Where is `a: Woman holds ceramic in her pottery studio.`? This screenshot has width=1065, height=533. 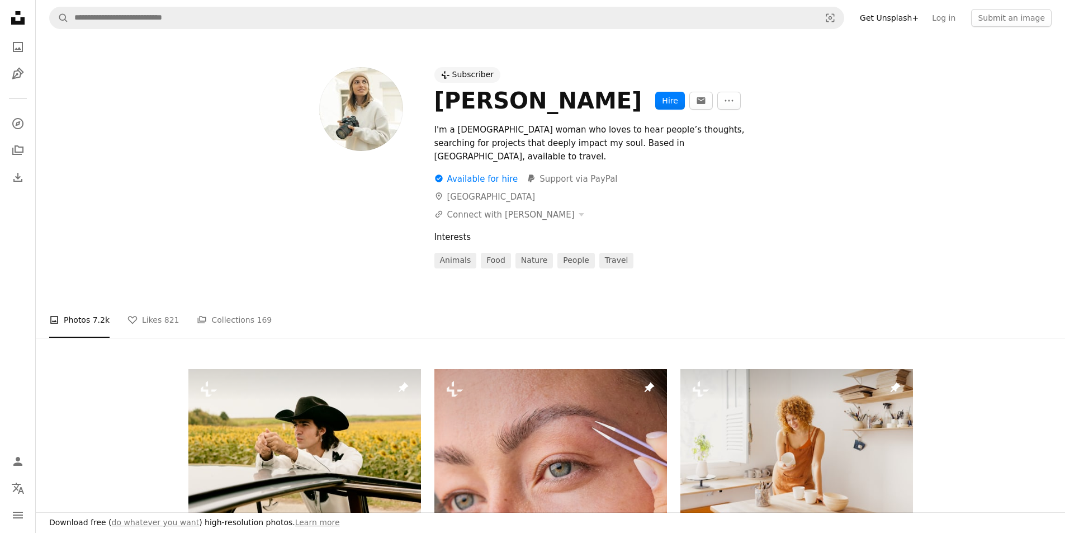 a: Woman holds ceramic in her pottery studio. is located at coordinates (796, 446).